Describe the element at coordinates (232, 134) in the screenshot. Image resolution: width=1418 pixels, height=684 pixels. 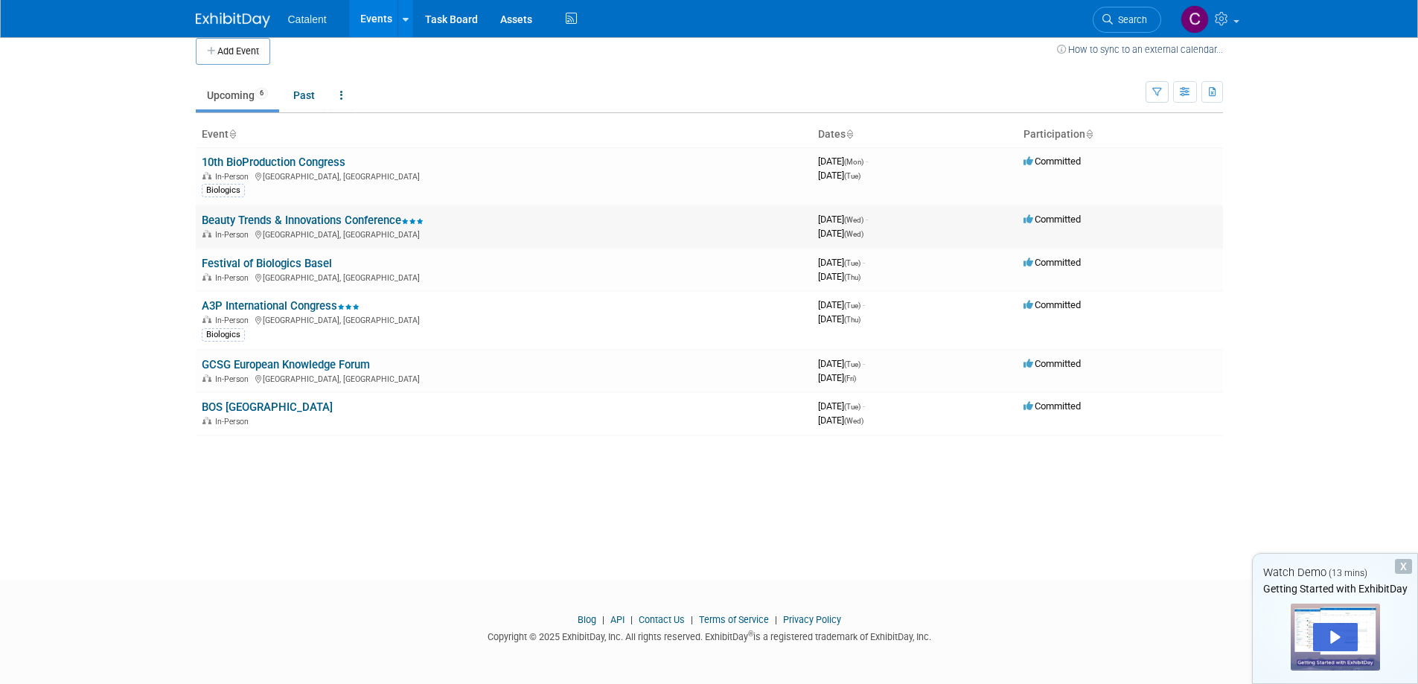
I see `a: Sort by Event Name` at that location.